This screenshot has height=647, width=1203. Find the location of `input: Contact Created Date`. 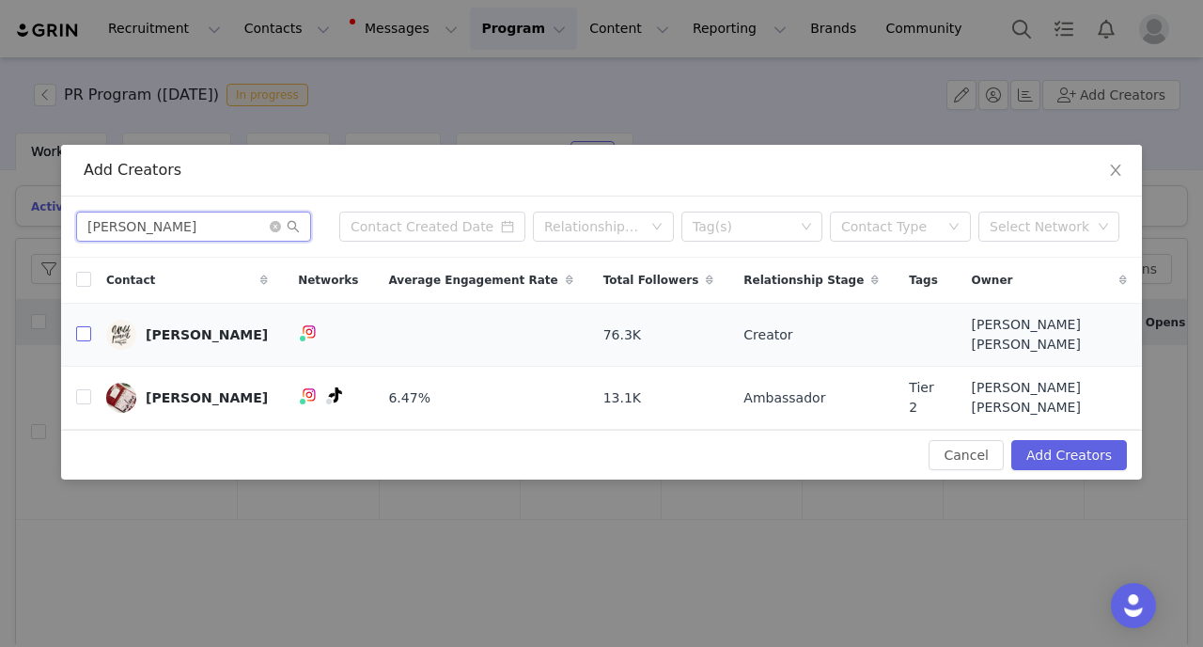

input: Contact Created Date is located at coordinates (432, 227).